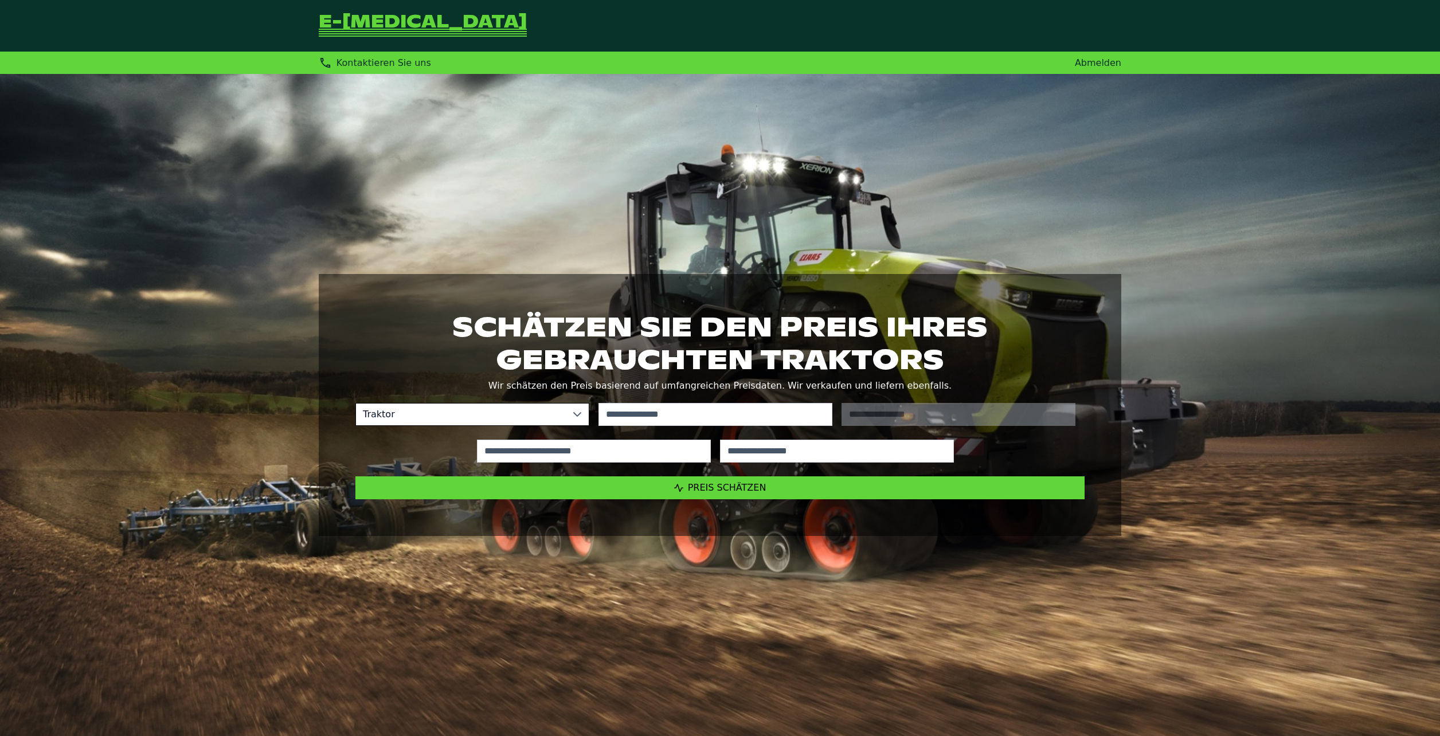  Describe the element at coordinates (375, 62) in the screenshot. I see `div: Kontaktieren Sie uns` at that location.